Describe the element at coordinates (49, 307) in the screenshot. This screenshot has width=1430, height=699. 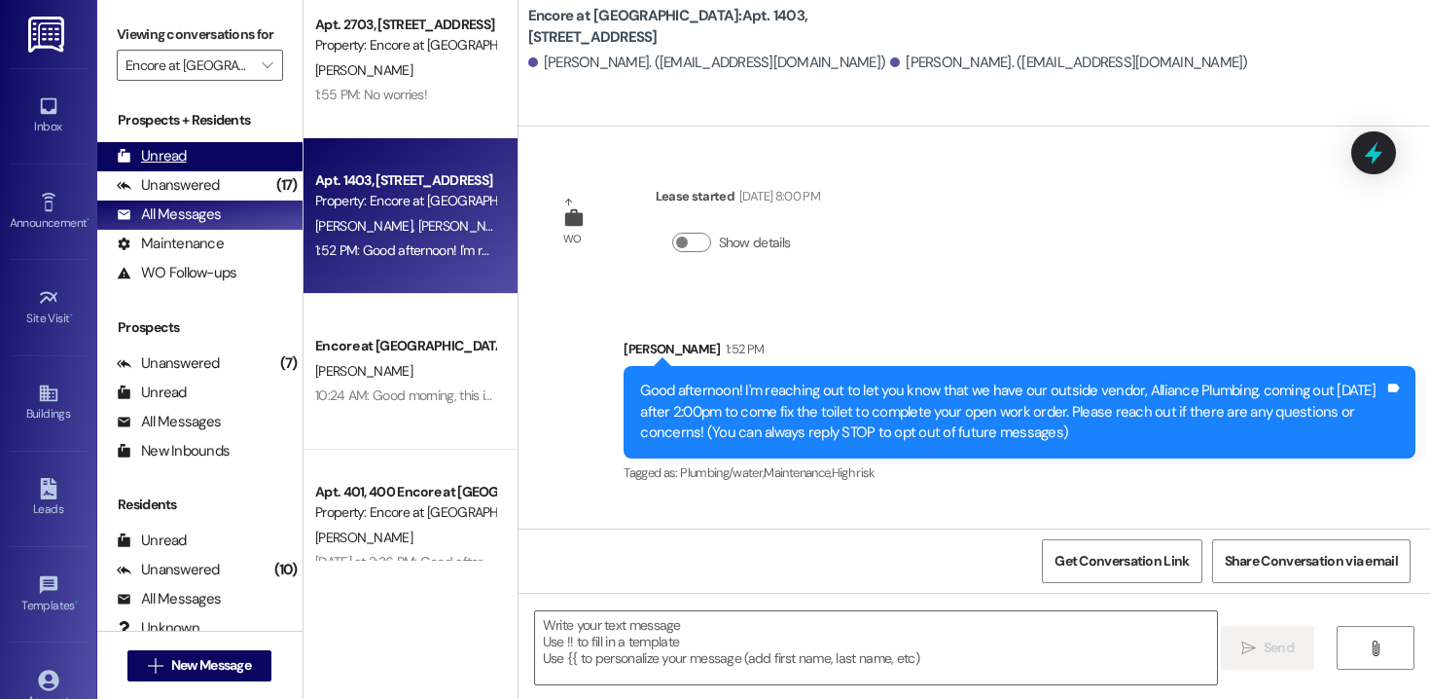
I see `a: Site Visit •` at that location.